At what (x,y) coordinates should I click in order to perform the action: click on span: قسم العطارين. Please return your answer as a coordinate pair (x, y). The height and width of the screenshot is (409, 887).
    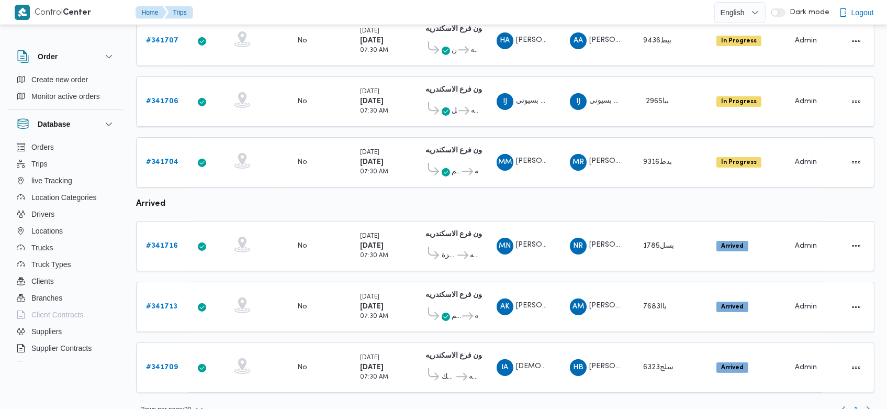
    Looking at the image, I should click on (454, 50).